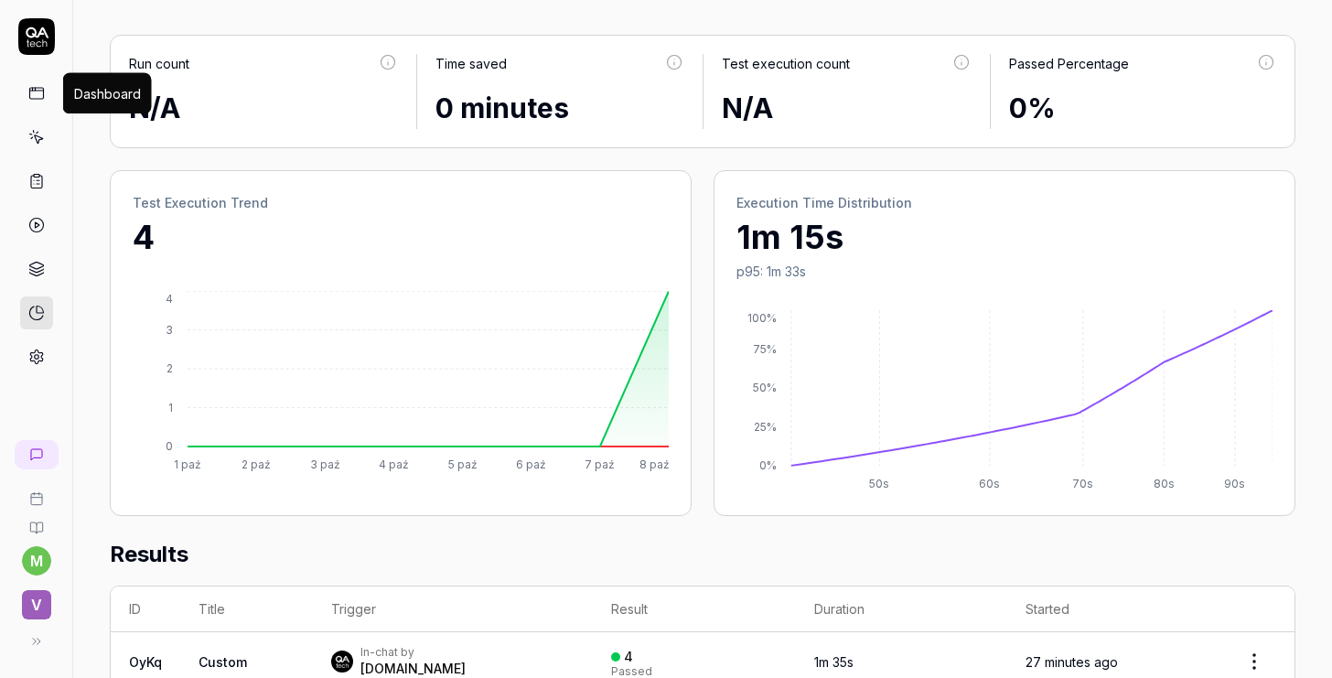 The height and width of the screenshot is (678, 1332). Describe the element at coordinates (159, 63) in the screenshot. I see `div: Run count` at that location.